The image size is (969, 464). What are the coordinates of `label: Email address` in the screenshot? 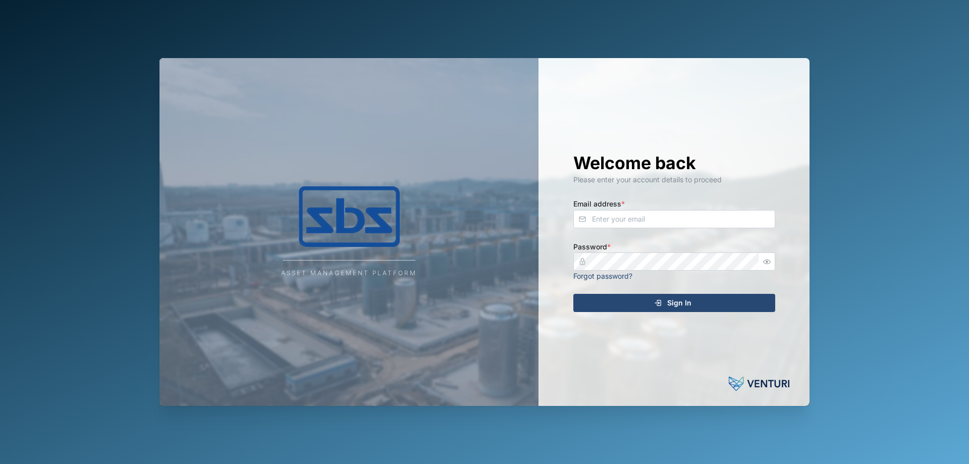 It's located at (599, 204).